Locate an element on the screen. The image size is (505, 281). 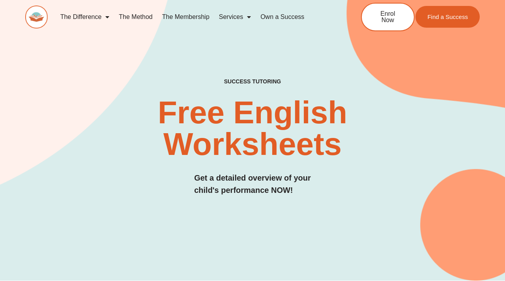
a: The Membership is located at coordinates (186, 17).